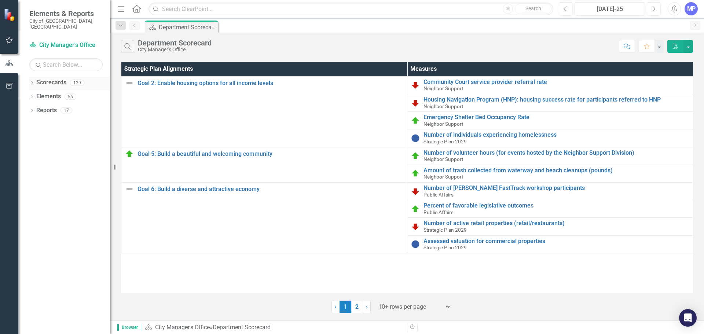  Describe the element at coordinates (270, 189) in the screenshot. I see `a: Goal 6: Build a diverse and attractive economy` at that location.